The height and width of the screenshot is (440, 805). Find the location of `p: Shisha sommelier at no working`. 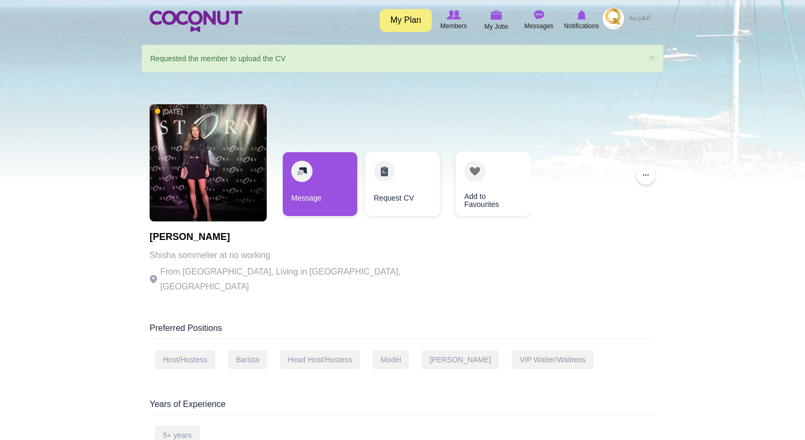

p: Shisha sommelier at no working is located at coordinates (296, 256).